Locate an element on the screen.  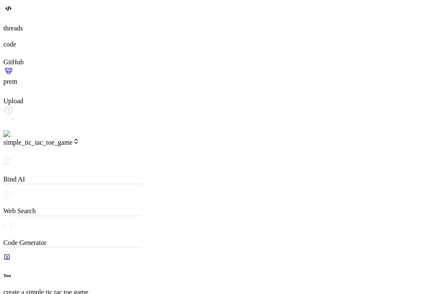
img: settings is located at coordinates (17, 134).